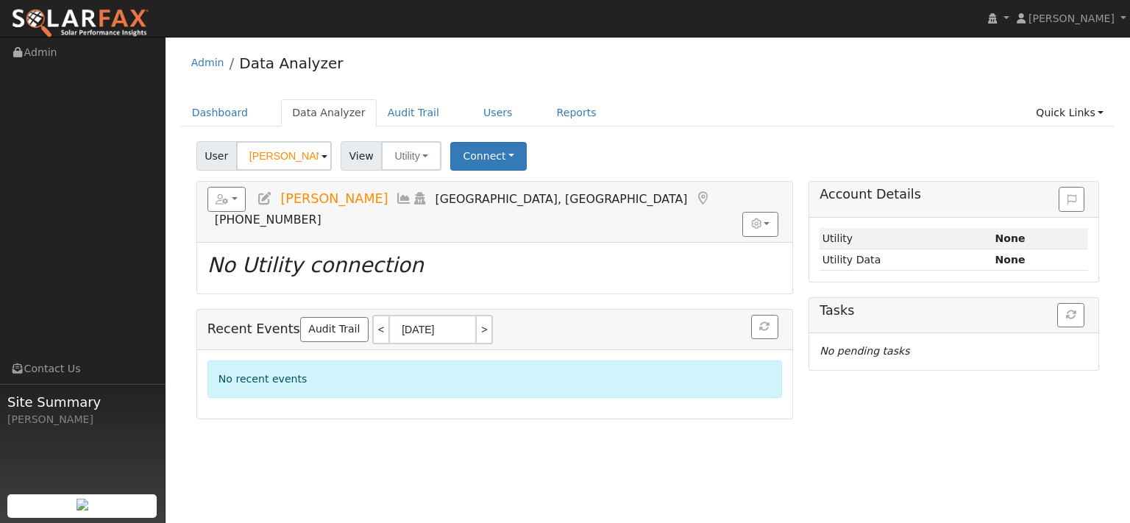  What do you see at coordinates (316, 265) in the screenshot?
I see `i: No Utility connection` at bounding box center [316, 265].